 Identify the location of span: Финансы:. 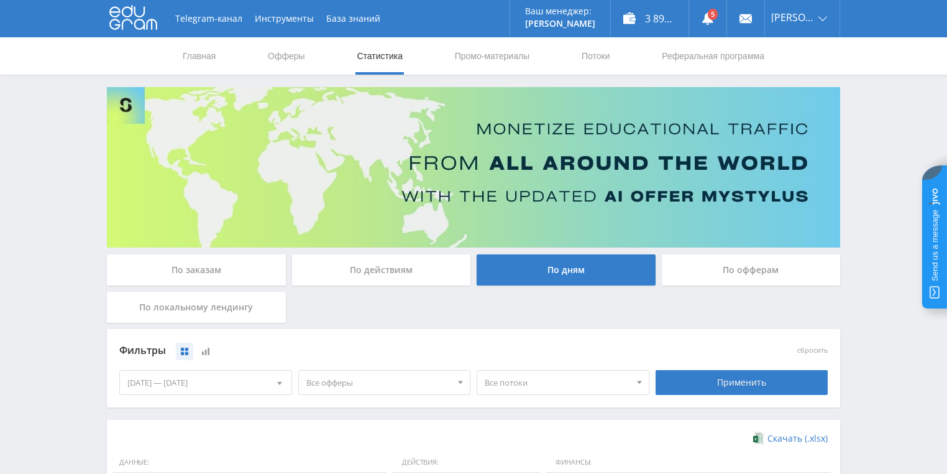
(689, 463).